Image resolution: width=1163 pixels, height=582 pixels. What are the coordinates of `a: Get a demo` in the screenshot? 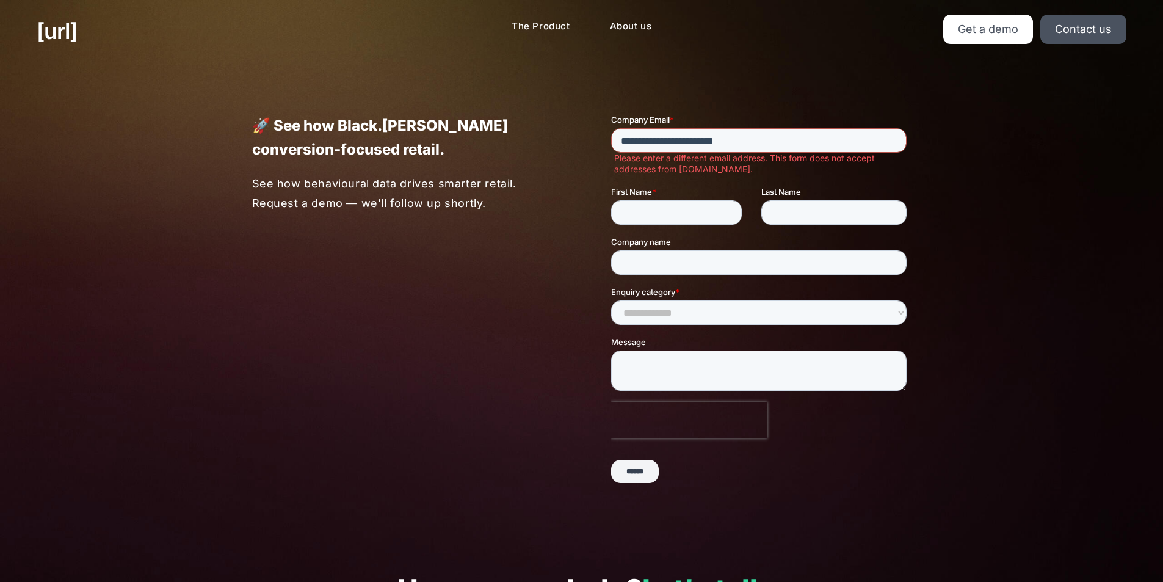 It's located at (988, 29).